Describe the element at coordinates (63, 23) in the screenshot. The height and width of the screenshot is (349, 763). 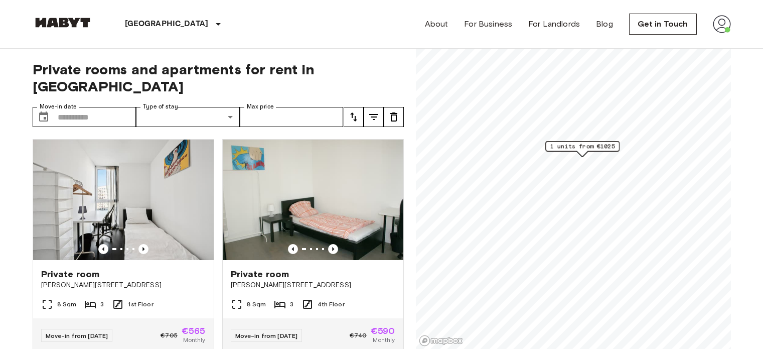
I see `img: Habyt` at that location.